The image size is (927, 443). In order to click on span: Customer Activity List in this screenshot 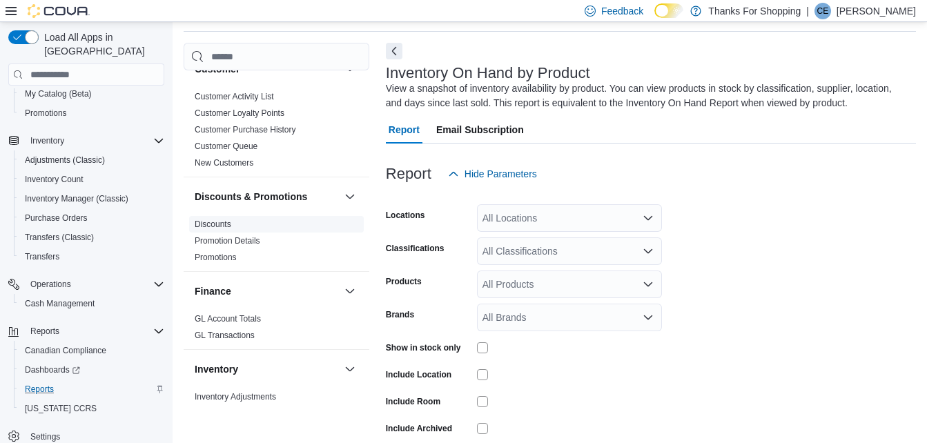, I will do `click(234, 97)`.